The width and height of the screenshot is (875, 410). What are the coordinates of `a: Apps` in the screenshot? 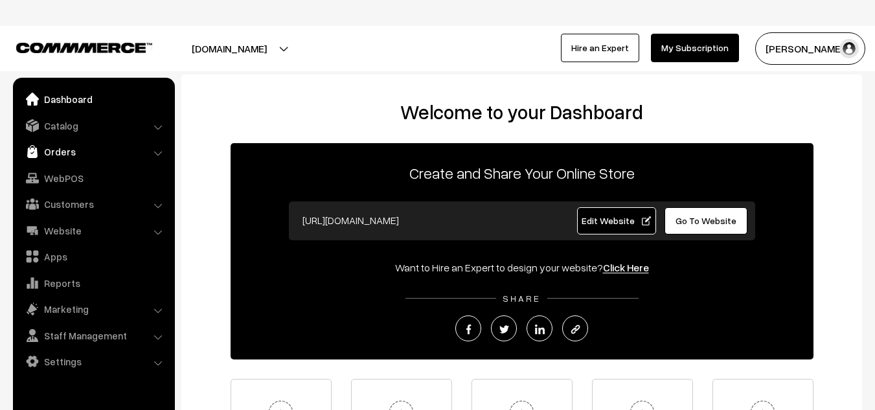 It's located at (93, 257).